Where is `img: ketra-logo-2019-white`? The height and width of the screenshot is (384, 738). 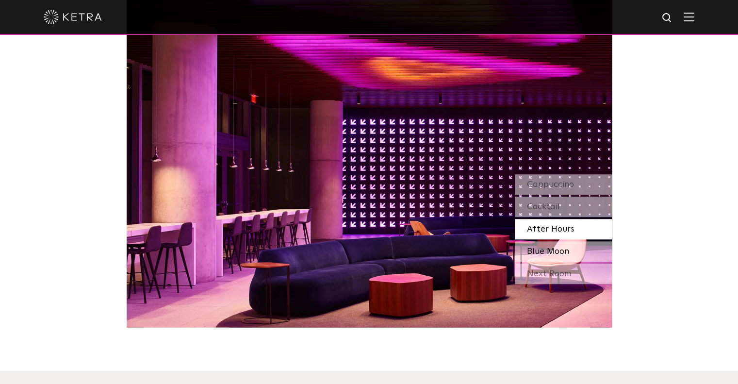
img: ketra-logo-2019-white is located at coordinates (73, 17).